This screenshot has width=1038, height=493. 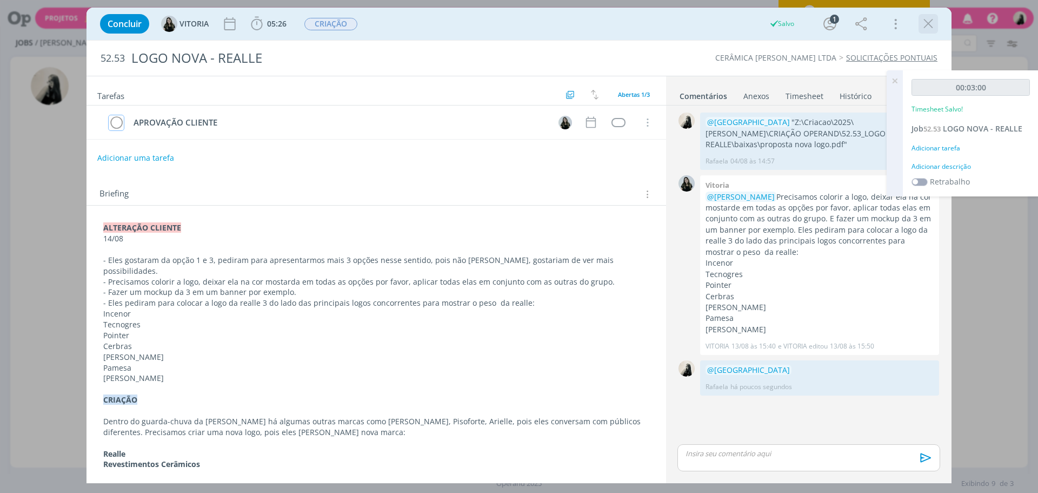 What do you see at coordinates (331, 24) in the screenshot?
I see `span: CRIAÇÃO` at bounding box center [331, 24].